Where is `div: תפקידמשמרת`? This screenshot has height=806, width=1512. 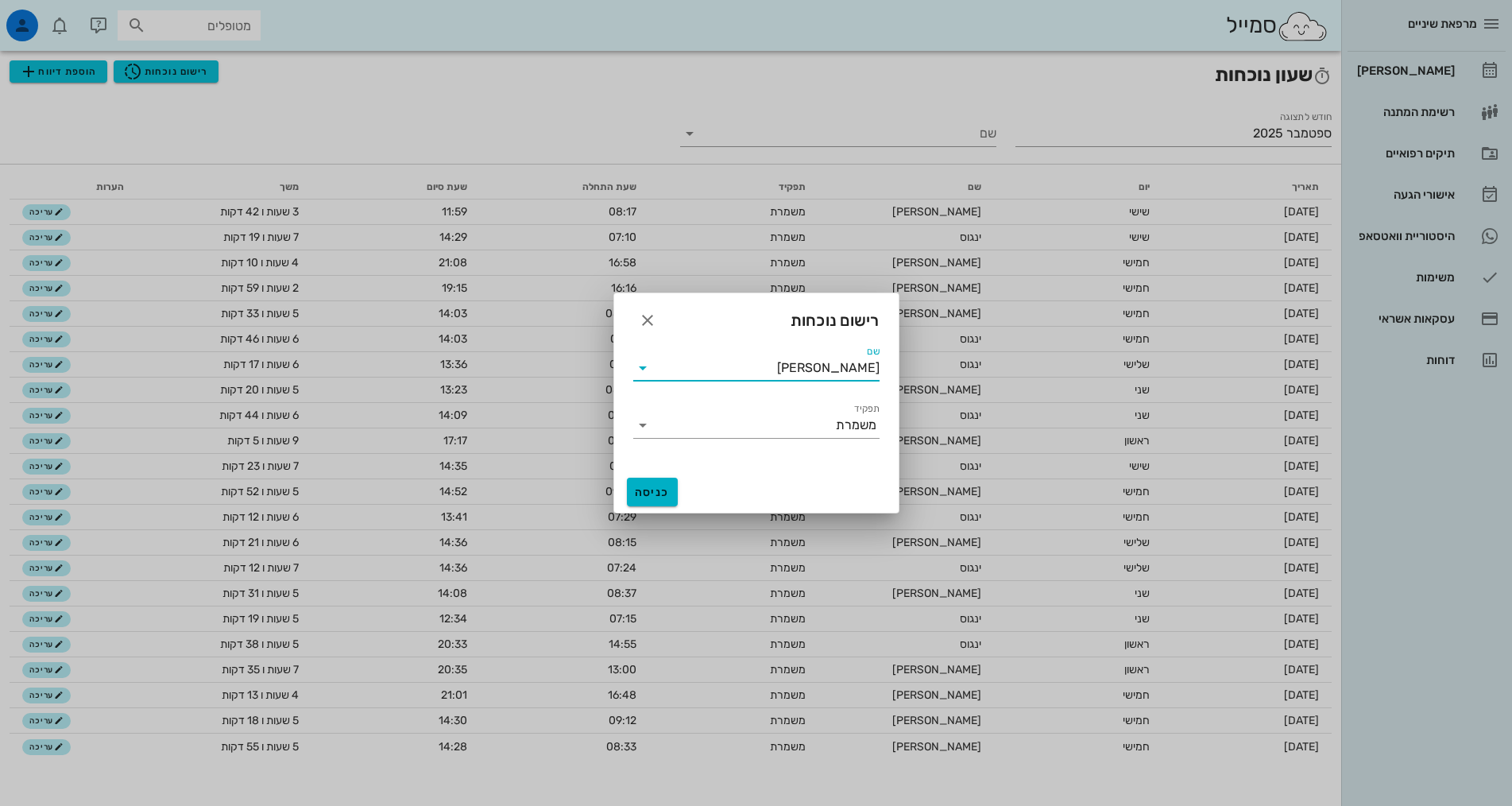
div: תפקידמשמרת is located at coordinates (756, 425).